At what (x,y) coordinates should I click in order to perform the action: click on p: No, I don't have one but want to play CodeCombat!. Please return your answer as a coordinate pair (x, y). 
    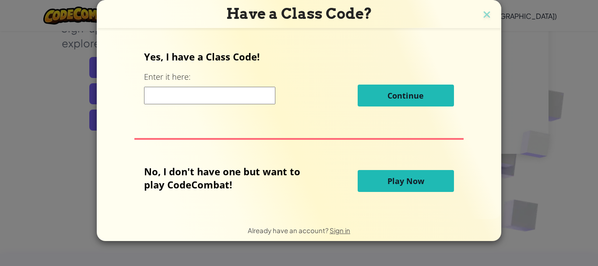
    Looking at the image, I should click on (229, 178).